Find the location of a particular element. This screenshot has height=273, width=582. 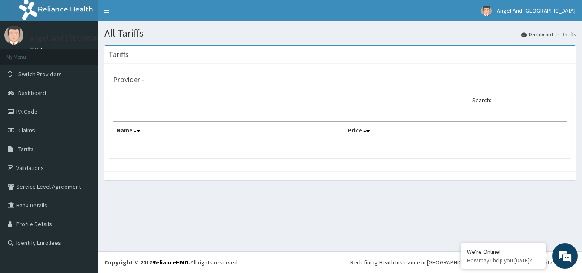

th: Price is located at coordinates (455, 132).